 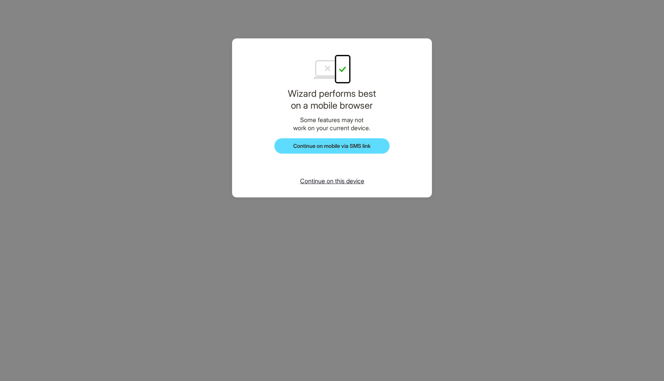 What do you see at coordinates (332, 181) in the screenshot?
I see `button: Continue on this device` at bounding box center [332, 181].